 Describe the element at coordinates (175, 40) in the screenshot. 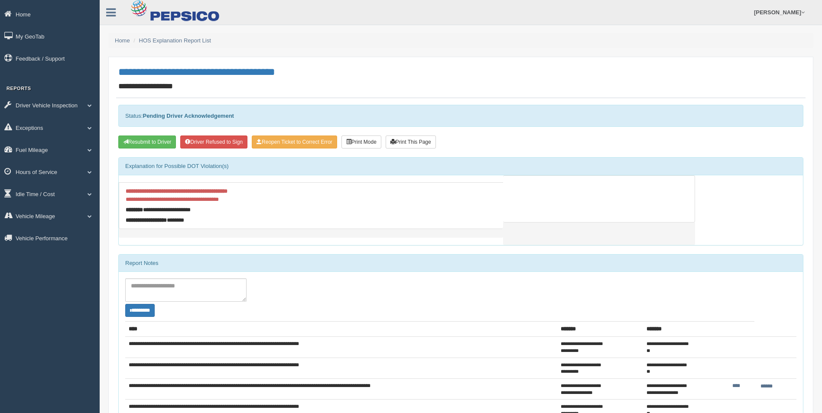

I see `a: HOS Explanation Report List` at that location.